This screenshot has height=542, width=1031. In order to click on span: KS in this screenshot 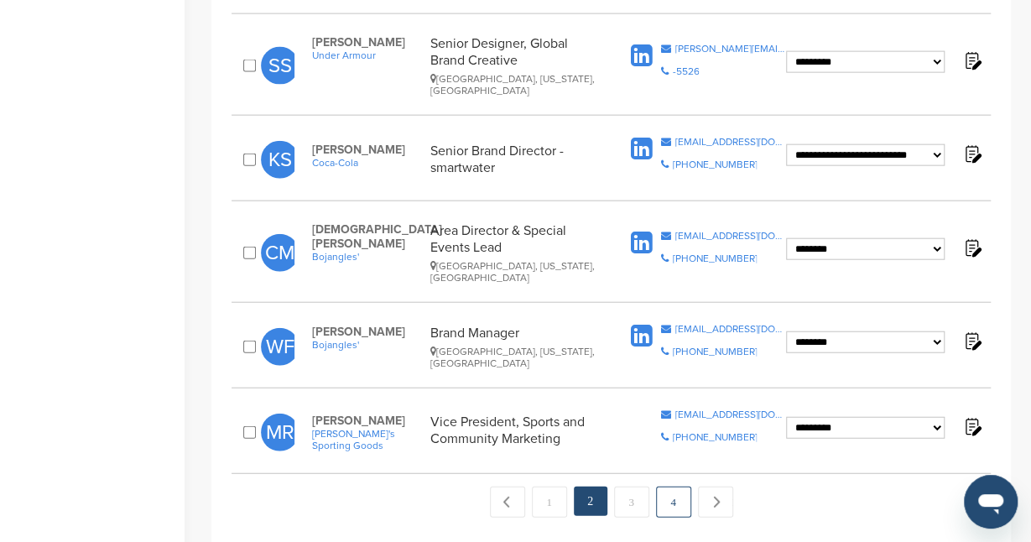, I will do `click(279, 159)`.